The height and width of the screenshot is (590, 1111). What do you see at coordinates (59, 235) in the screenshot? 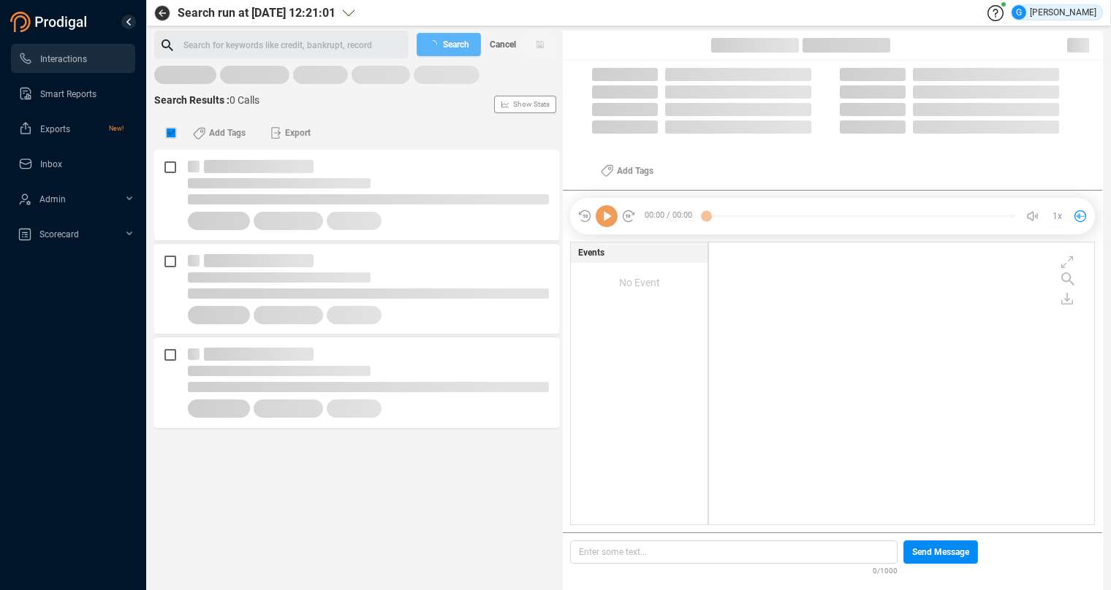
I see `span: Scorecard` at bounding box center [59, 235].